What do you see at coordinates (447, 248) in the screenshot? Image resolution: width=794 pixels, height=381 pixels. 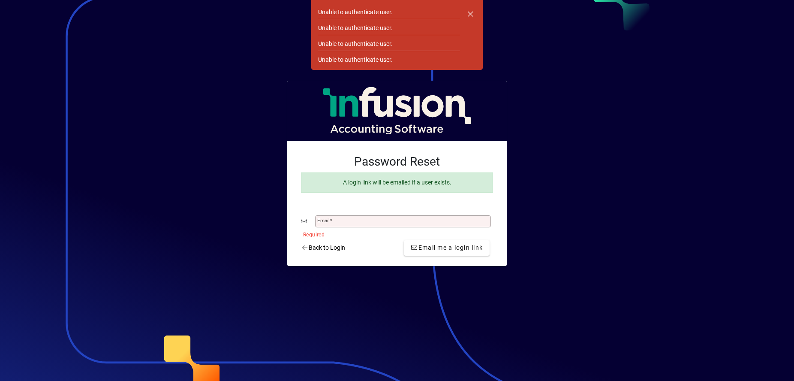 I see `button: Email me a login link` at bounding box center [447, 248].